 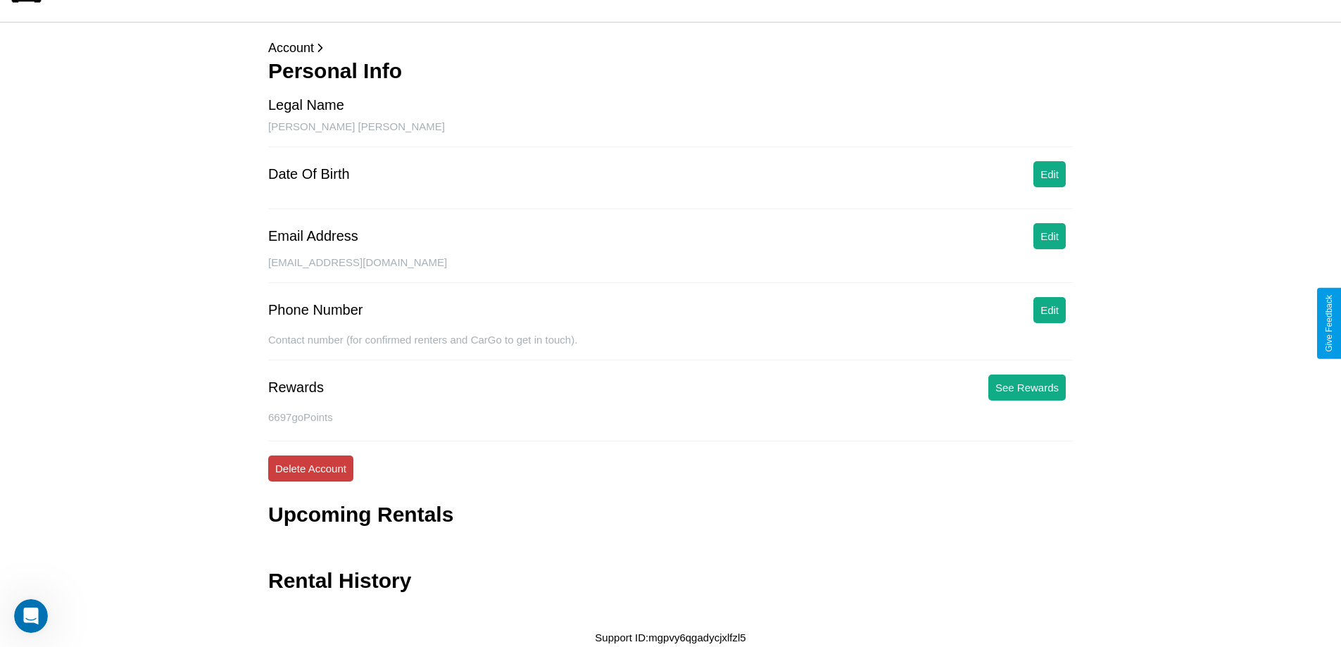 I want to click on div: Date Of Birth, so click(x=309, y=174).